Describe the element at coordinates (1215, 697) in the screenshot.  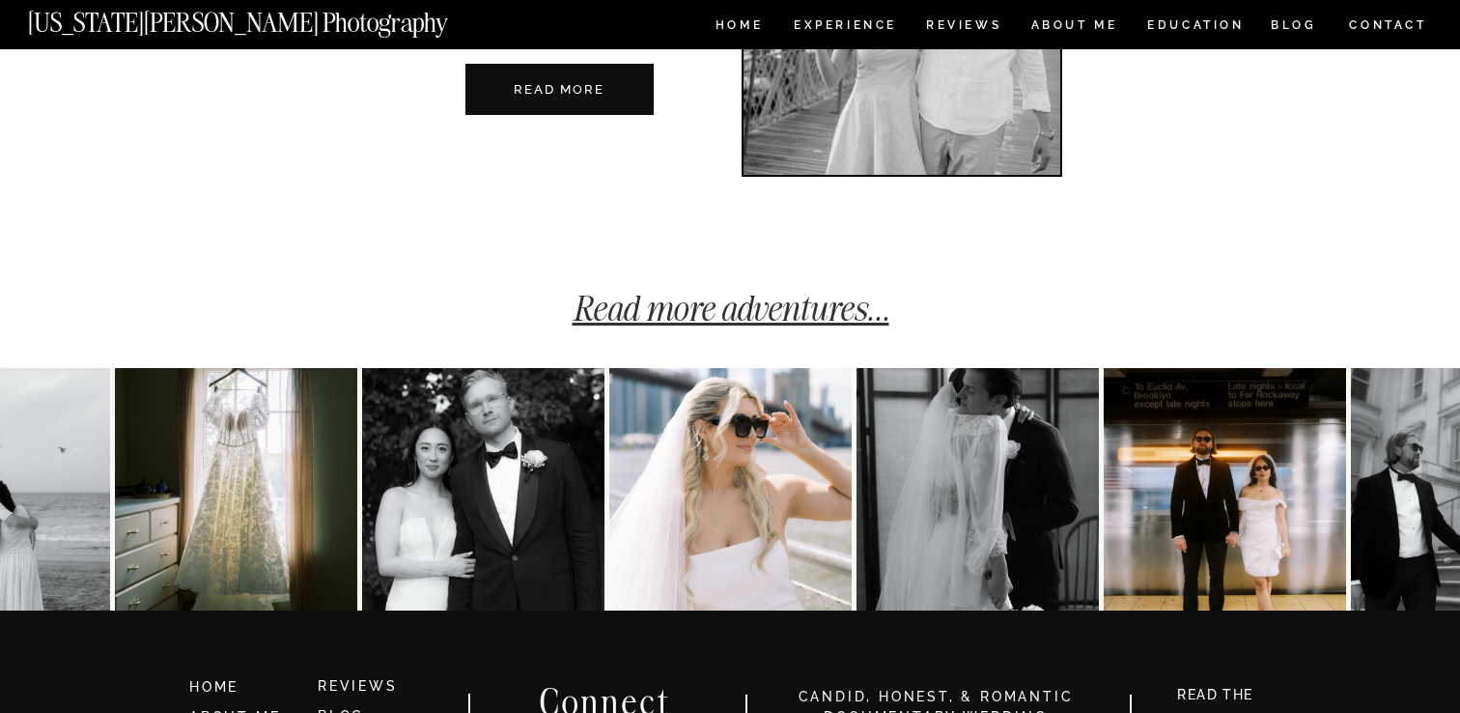
I see `a: READ THE` at that location.